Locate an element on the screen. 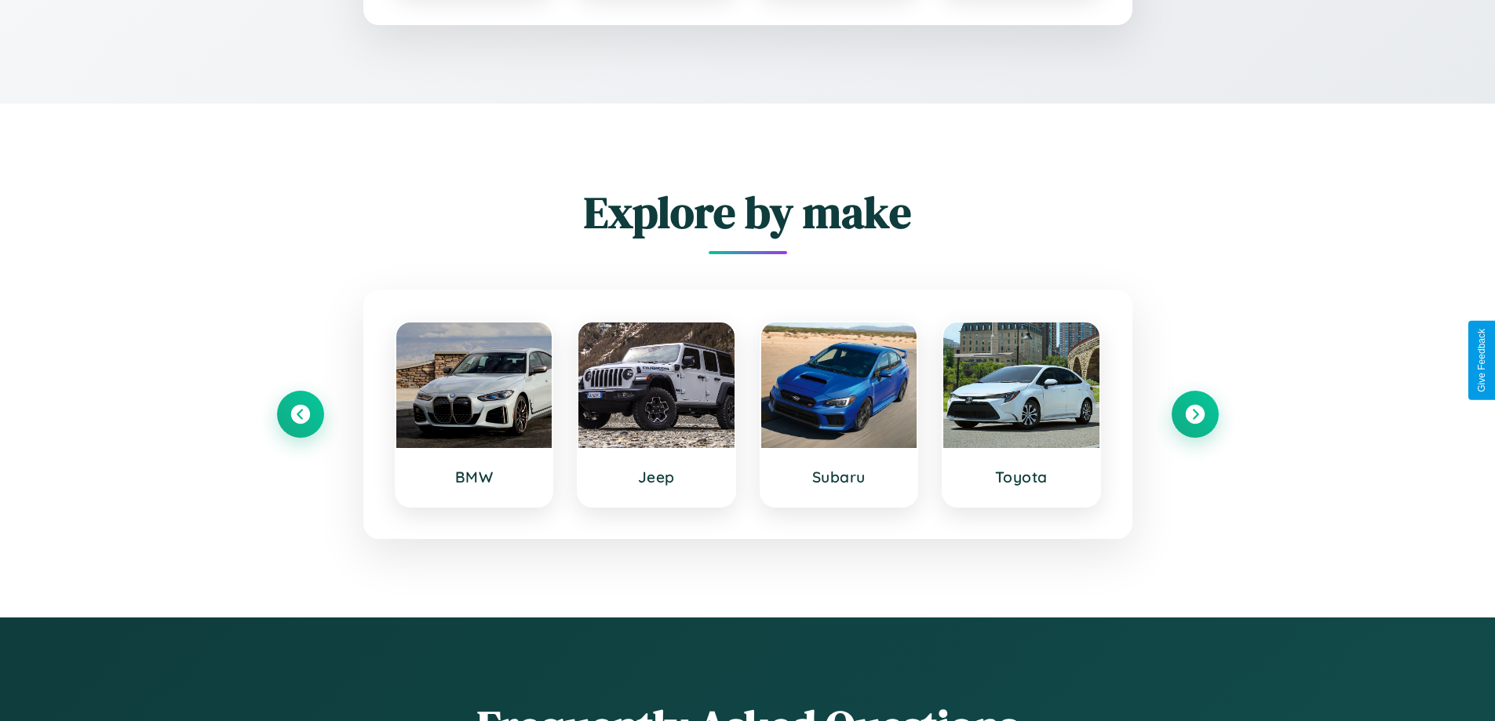 The height and width of the screenshot is (721, 1495). h3: Subaru is located at coordinates (839, 477).